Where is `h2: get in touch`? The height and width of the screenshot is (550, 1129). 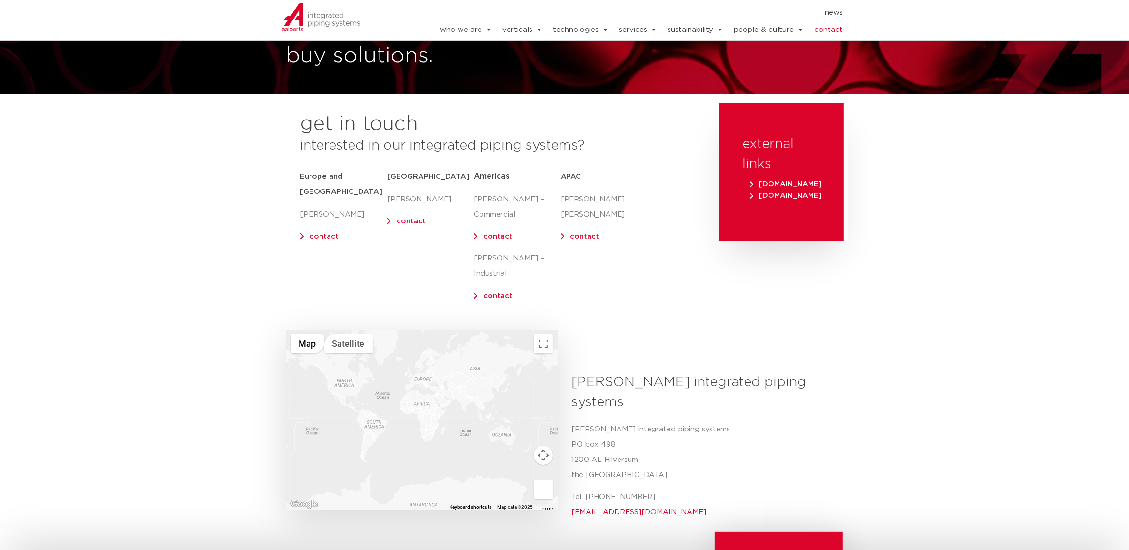
h2: get in touch is located at coordinates (359, 124).